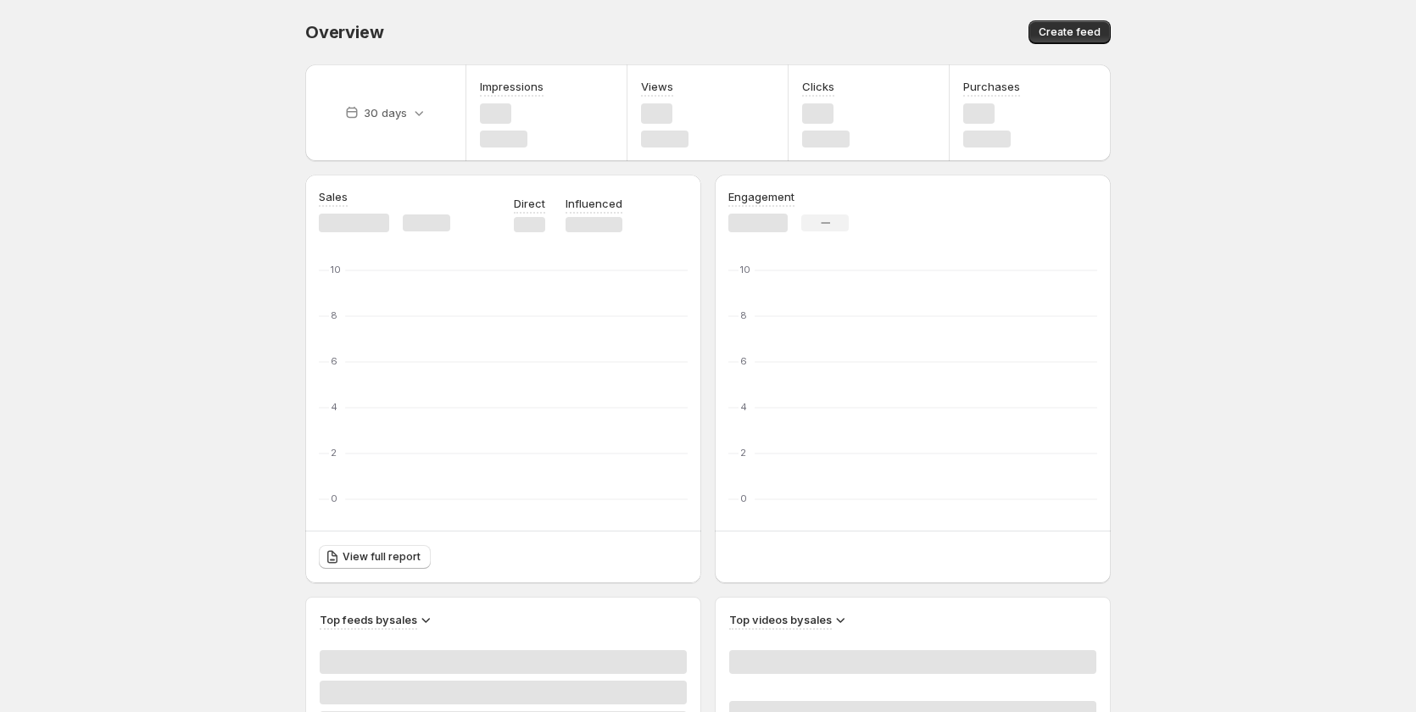 This screenshot has width=1416, height=712. I want to click on span: Overview, so click(344, 32).